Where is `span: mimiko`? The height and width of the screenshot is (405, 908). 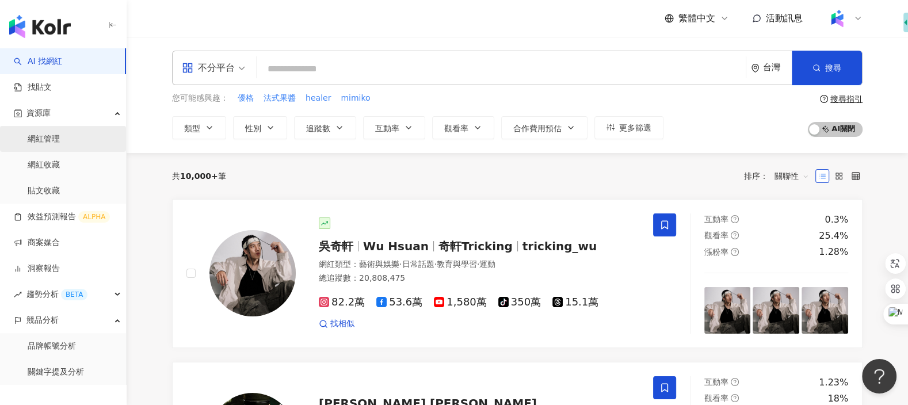 span: mimiko is located at coordinates (355, 98).